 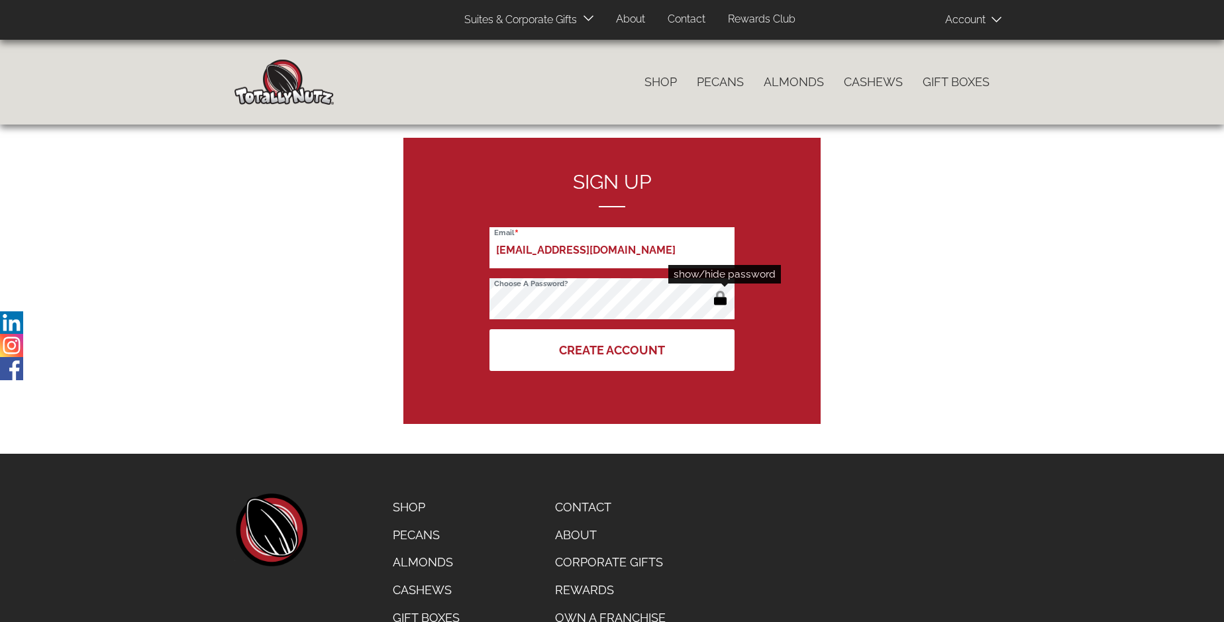 What do you see at coordinates (284, 82) in the screenshot?
I see `img: Home` at bounding box center [284, 82].